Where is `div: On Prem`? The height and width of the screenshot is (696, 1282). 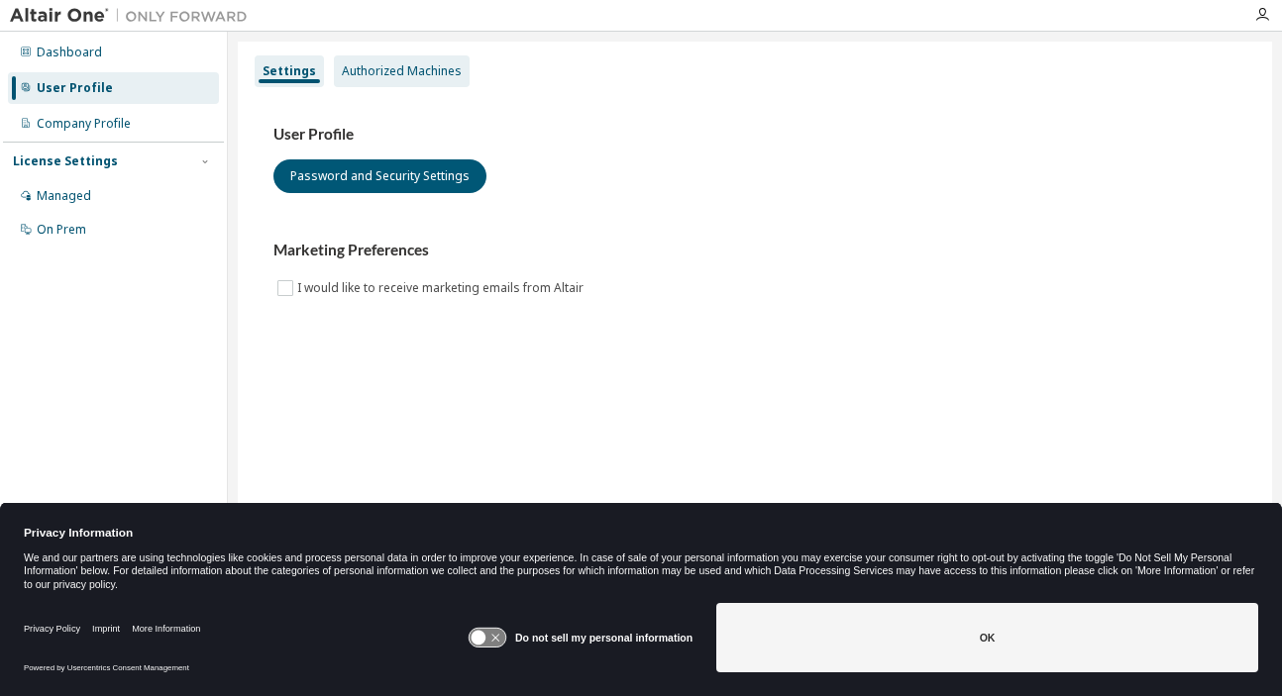
div: On Prem is located at coordinates (61, 230).